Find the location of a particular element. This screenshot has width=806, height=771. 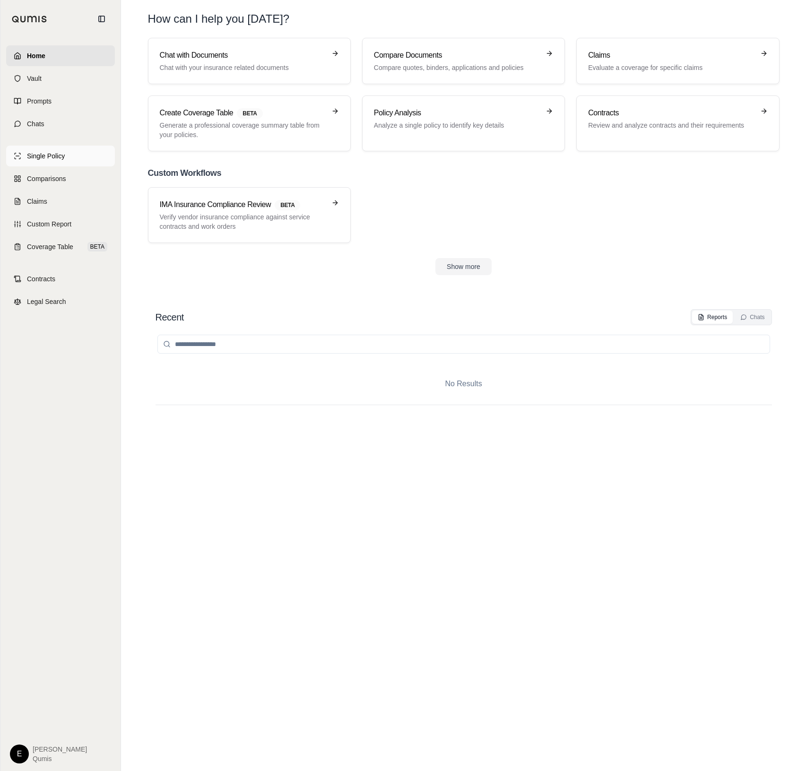

span: Claims is located at coordinates (37, 201).